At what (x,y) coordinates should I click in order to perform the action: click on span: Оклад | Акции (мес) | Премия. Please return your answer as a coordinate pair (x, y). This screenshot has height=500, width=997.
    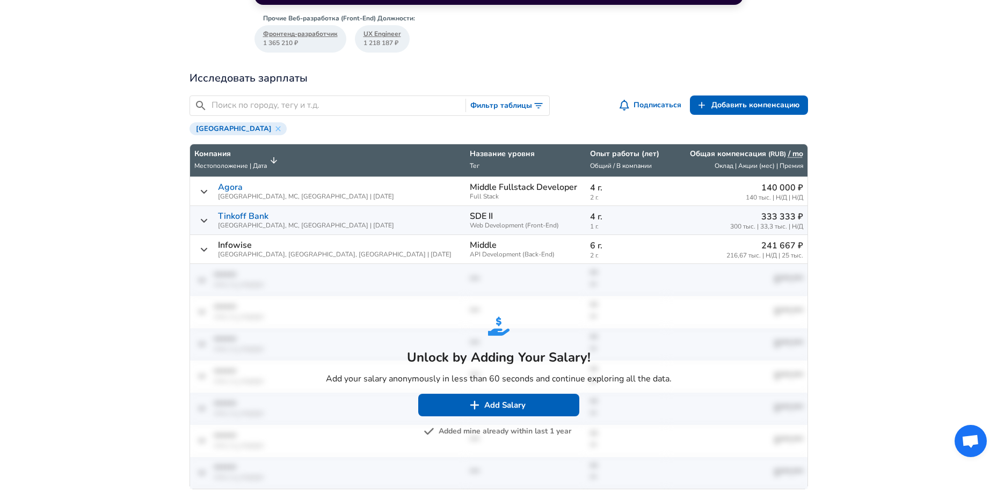
    Looking at the image, I should click on (759, 166).